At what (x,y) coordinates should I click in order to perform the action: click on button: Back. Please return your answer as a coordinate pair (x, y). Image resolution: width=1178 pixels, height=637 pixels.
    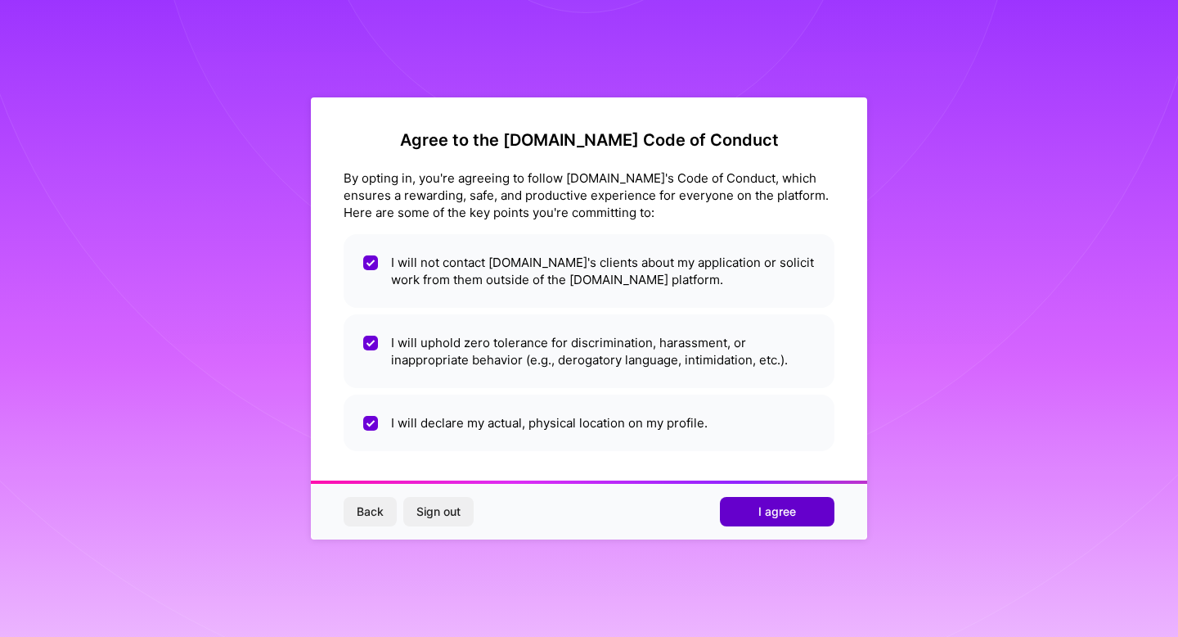
    Looking at the image, I should click on (370, 511).